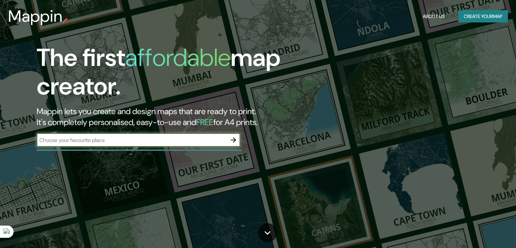 The height and width of the screenshot is (248, 516). What do you see at coordinates (132, 140) in the screenshot?
I see `input: Choose your favourite place` at bounding box center [132, 140].